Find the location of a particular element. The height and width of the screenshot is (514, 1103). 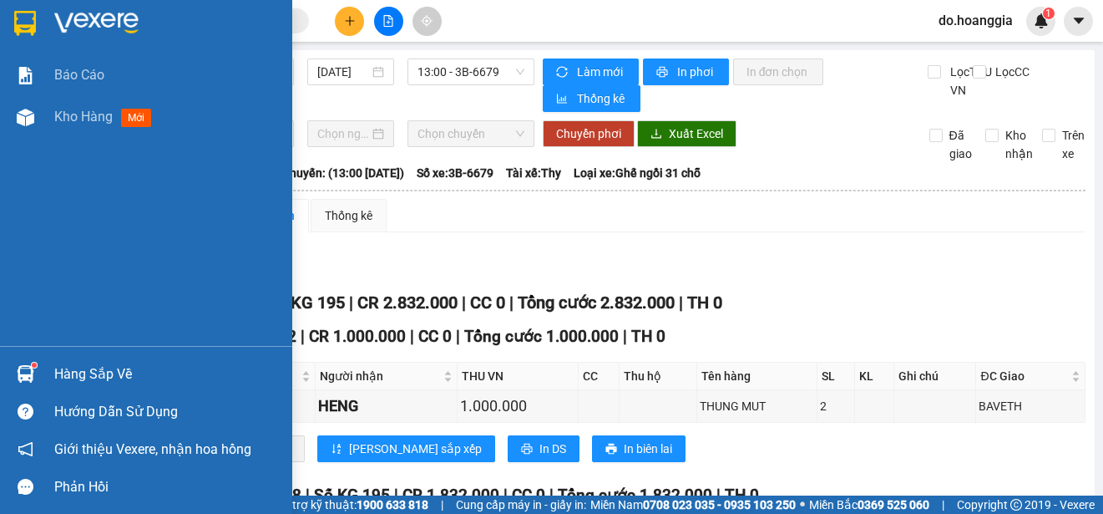

span: 13:00 - 3B-6679 is located at coordinates (471, 72).